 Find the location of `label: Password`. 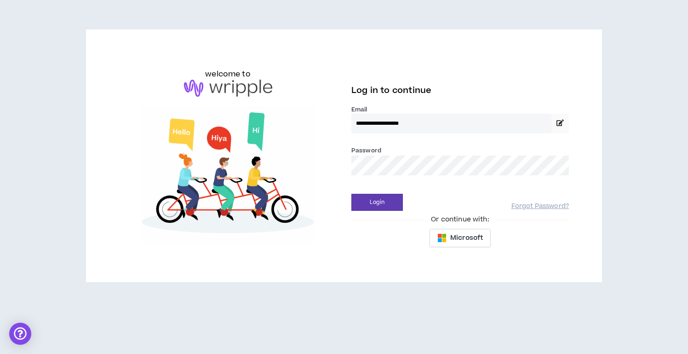

label: Password is located at coordinates (366, 150).